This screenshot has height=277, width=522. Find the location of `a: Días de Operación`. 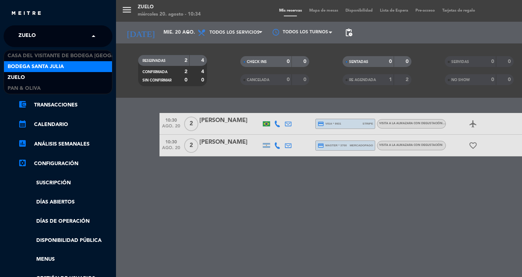

a: Días de Operación is located at coordinates (65, 222).